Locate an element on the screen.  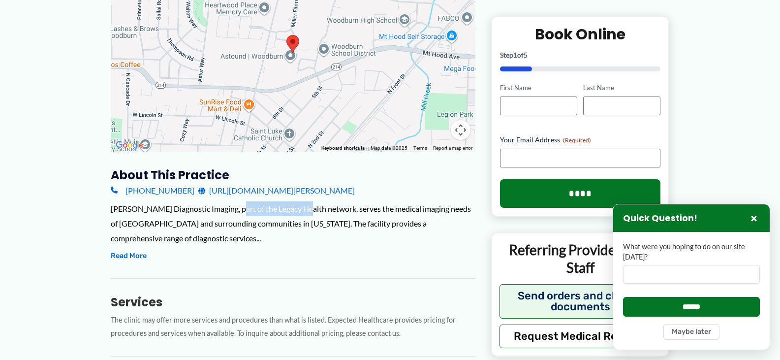
span: (Required) is located at coordinates (576, 140).